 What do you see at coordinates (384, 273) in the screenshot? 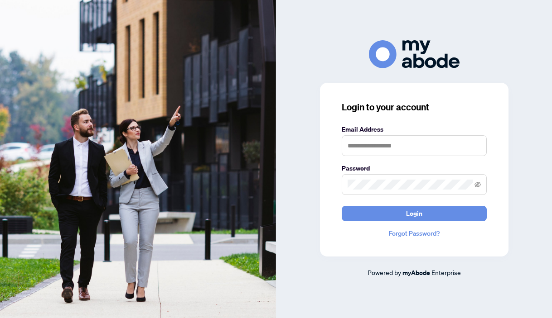
I see `span: Powered by` at bounding box center [384, 273].